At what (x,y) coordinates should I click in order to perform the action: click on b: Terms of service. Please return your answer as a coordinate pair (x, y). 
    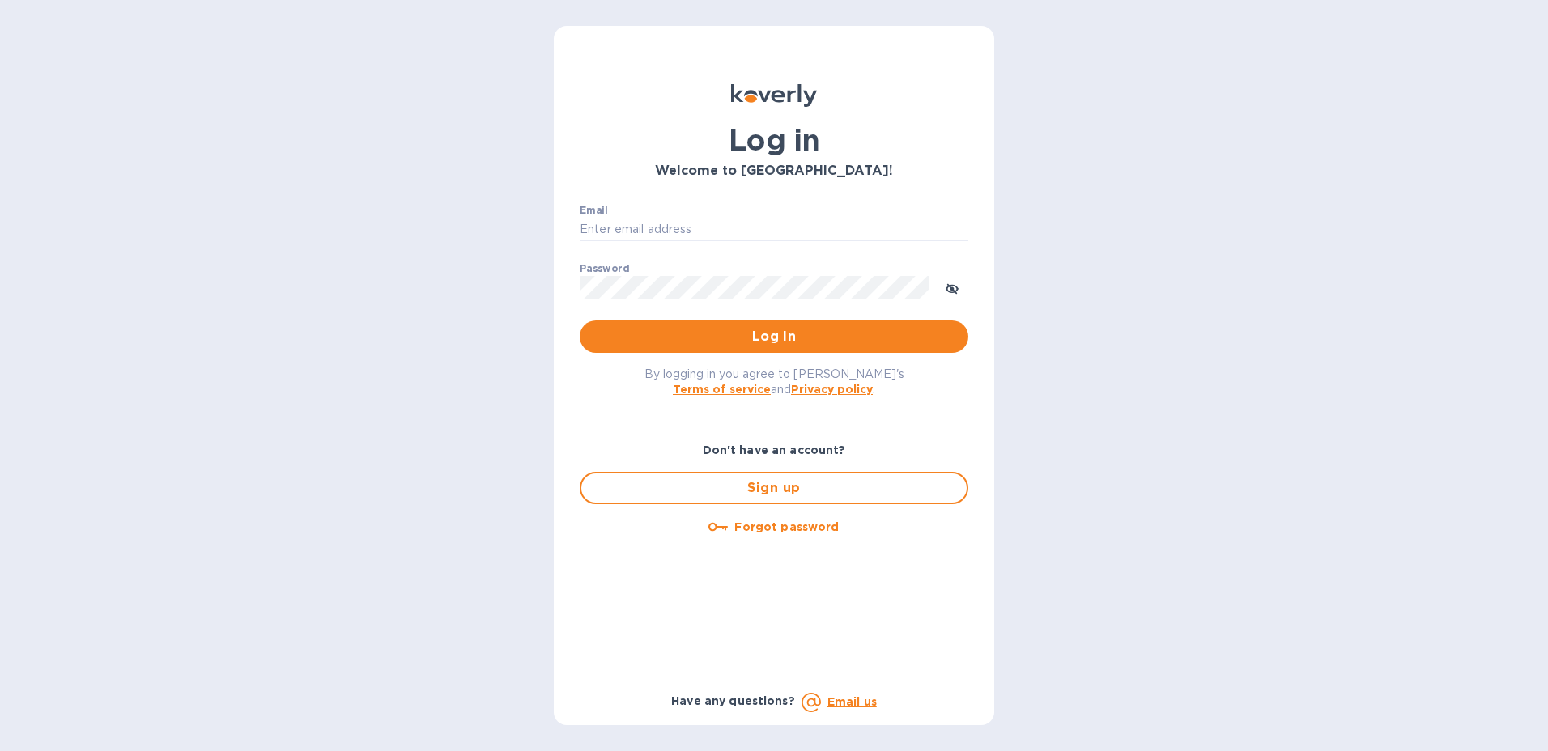
    Looking at the image, I should click on (721, 389).